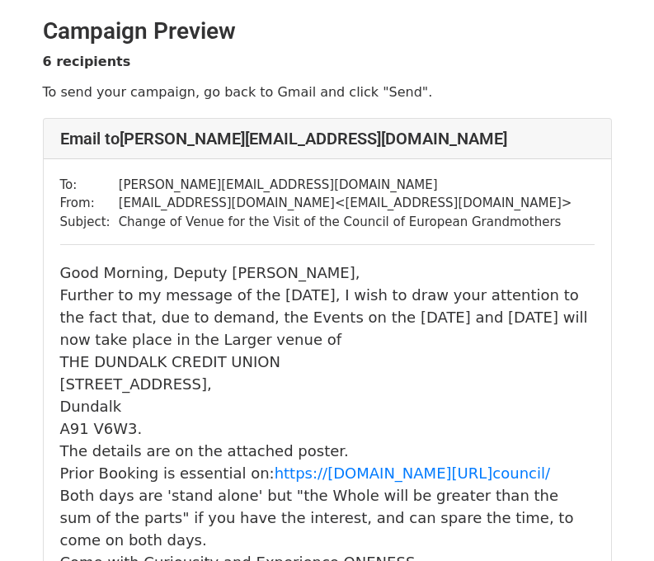 The width and height of the screenshot is (654, 561). I want to click on div: Prior Booking is essential on:, so click(327, 472).